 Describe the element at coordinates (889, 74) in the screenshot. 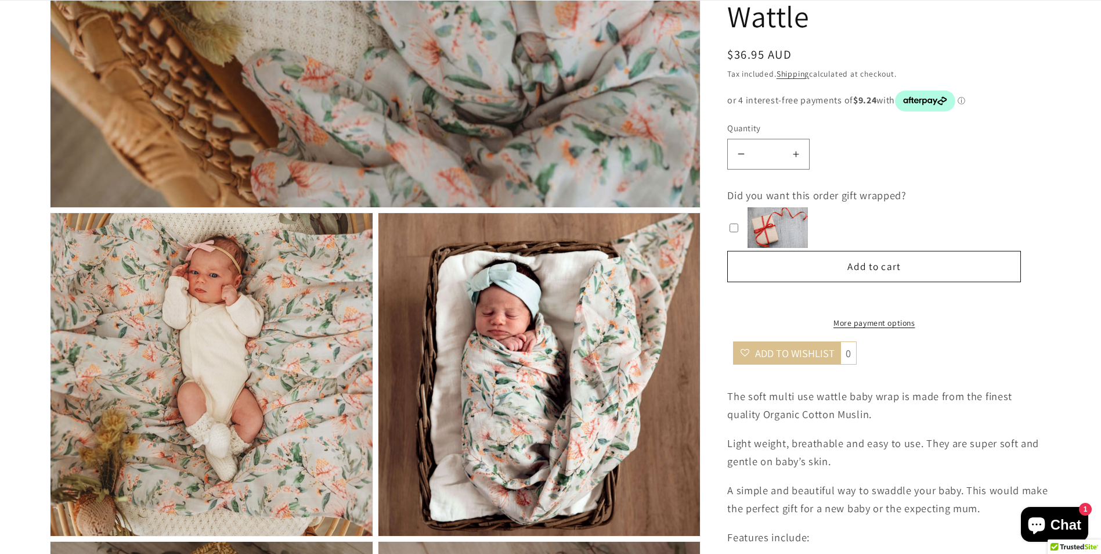

I see `div: Tax included. calculated at checkout.` at that location.